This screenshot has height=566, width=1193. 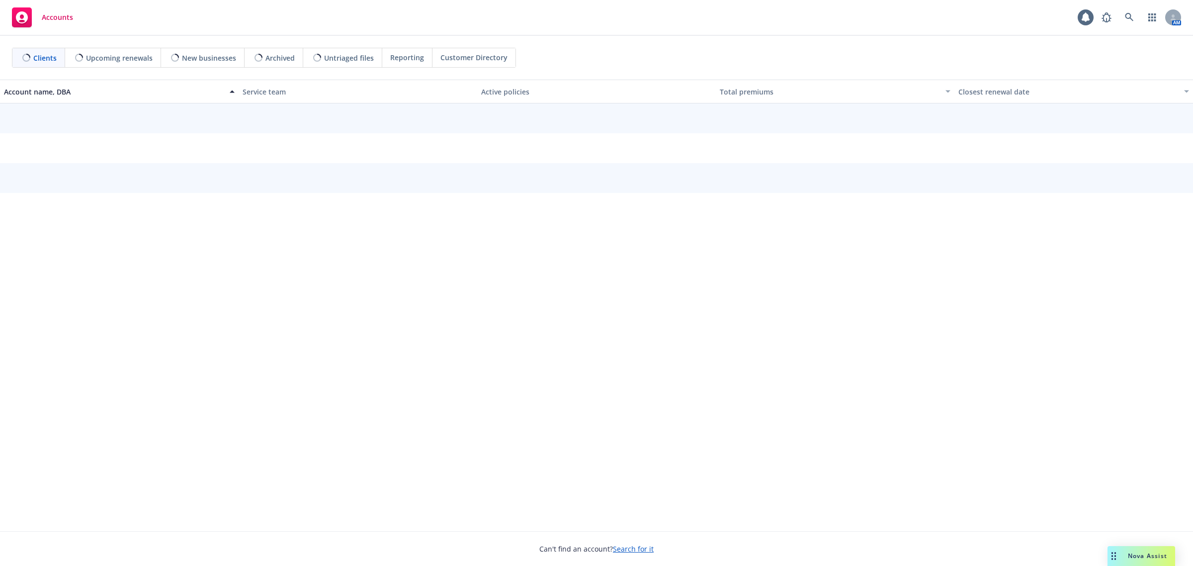 What do you see at coordinates (45, 58) in the screenshot?
I see `span: Clients` at bounding box center [45, 58].